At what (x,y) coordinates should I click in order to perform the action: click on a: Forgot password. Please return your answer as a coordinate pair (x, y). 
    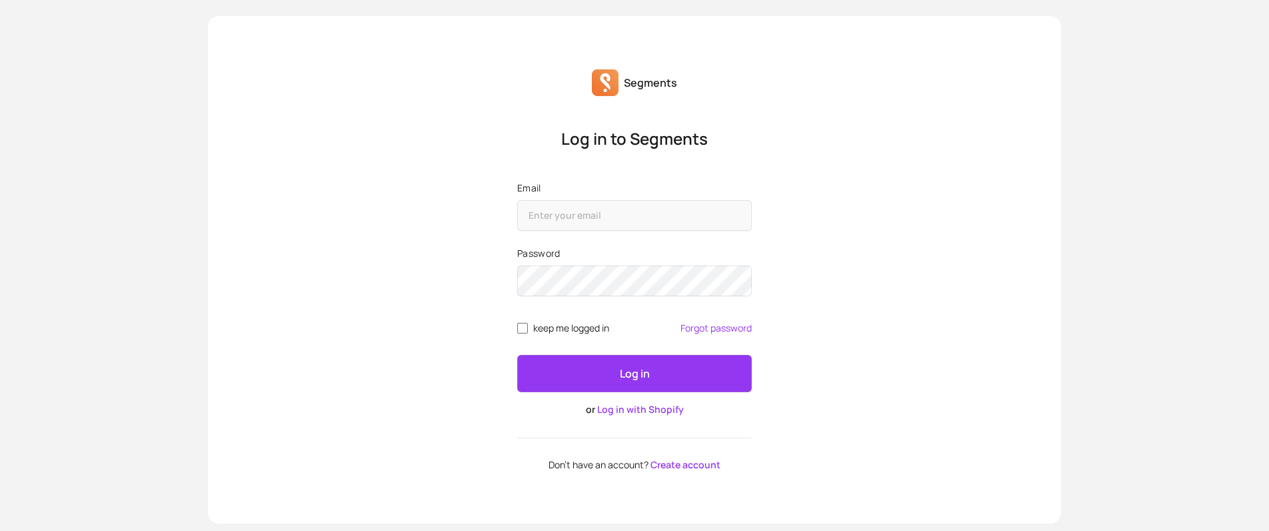
    Looking at the image, I should click on (716, 328).